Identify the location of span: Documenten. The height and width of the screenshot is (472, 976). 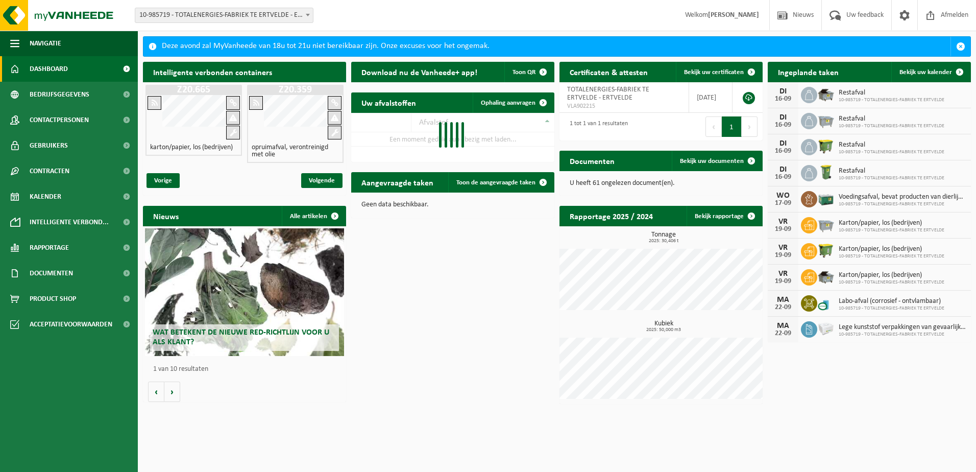
(51, 273).